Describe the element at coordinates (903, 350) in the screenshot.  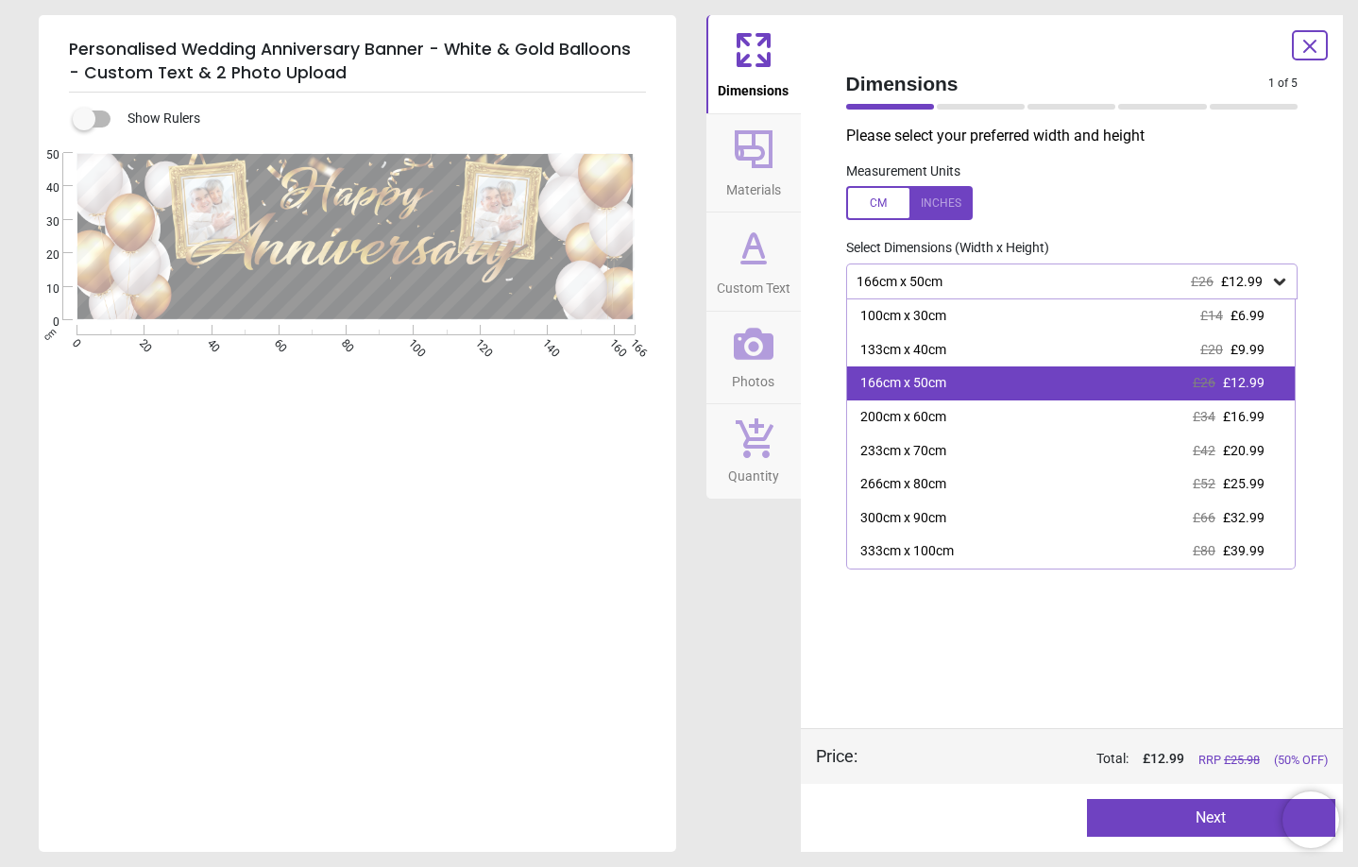
I see `div: 133cm x 40cm` at that location.